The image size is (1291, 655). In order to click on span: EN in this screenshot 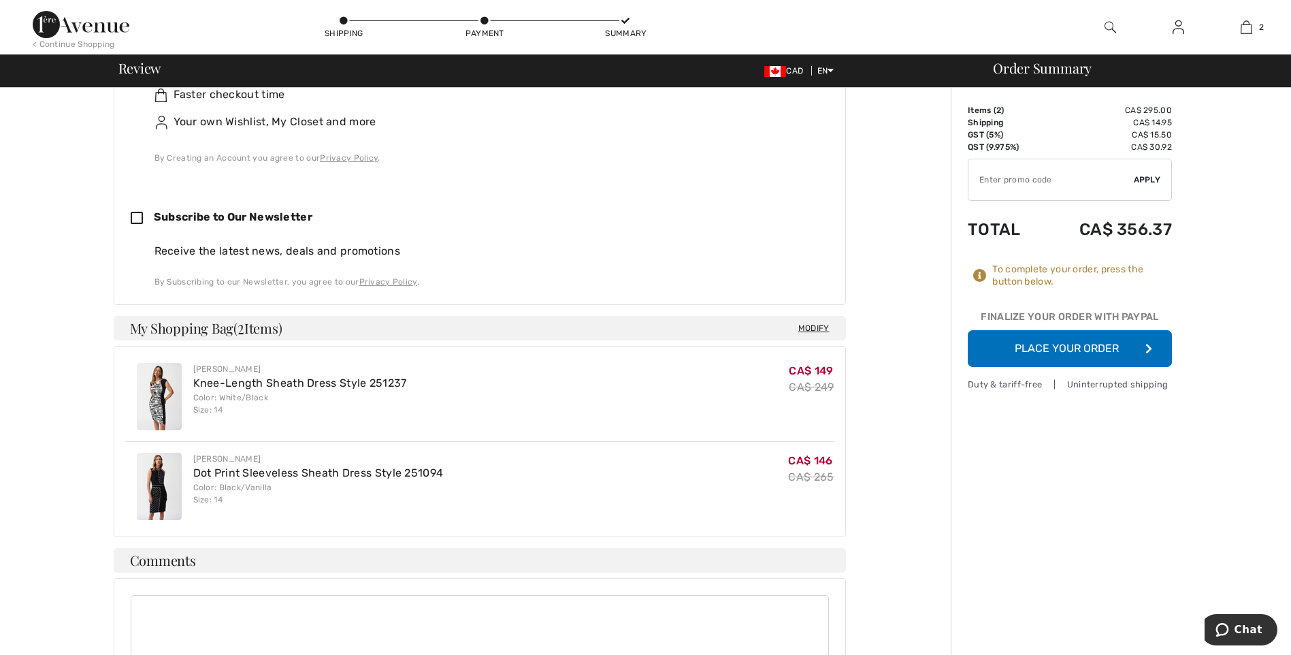, I will do `click(826, 71)`.